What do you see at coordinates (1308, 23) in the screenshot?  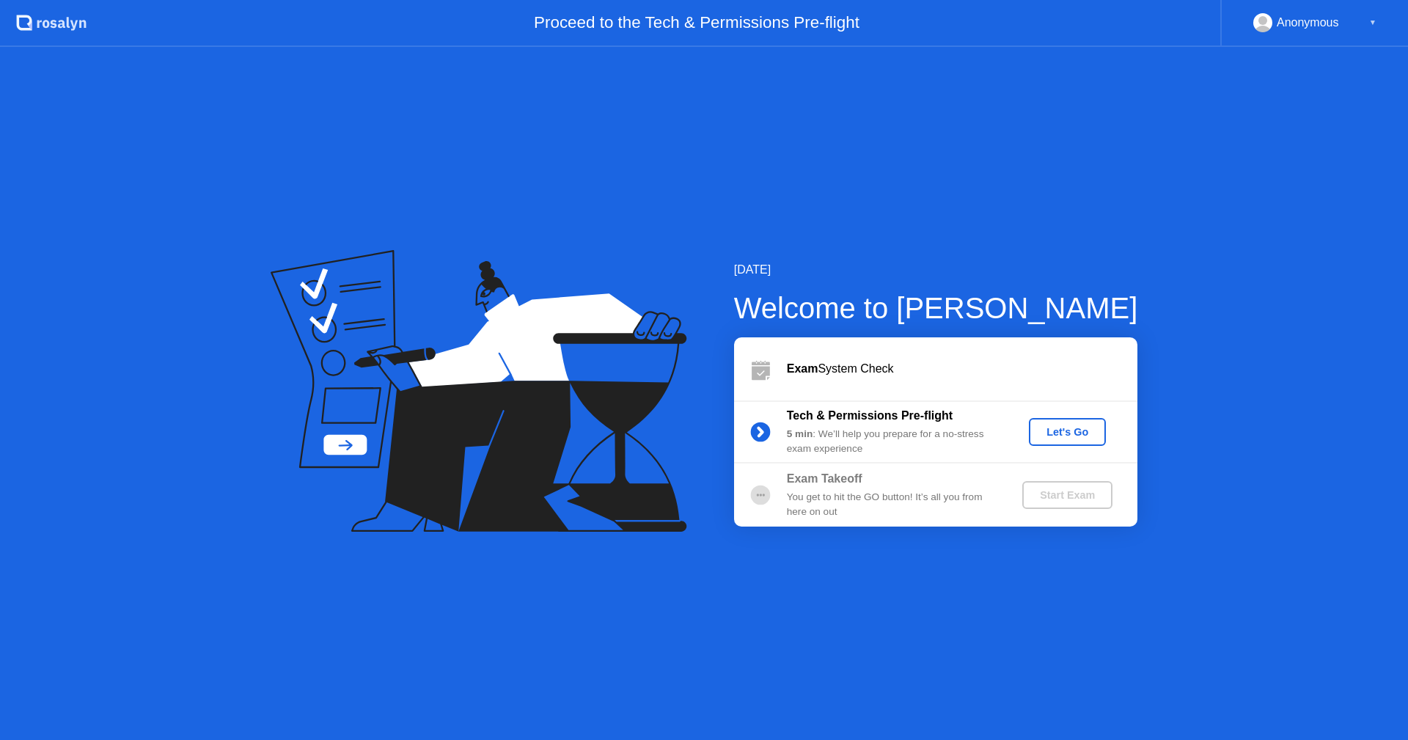 I see `div: Anonymous` at bounding box center [1308, 23].